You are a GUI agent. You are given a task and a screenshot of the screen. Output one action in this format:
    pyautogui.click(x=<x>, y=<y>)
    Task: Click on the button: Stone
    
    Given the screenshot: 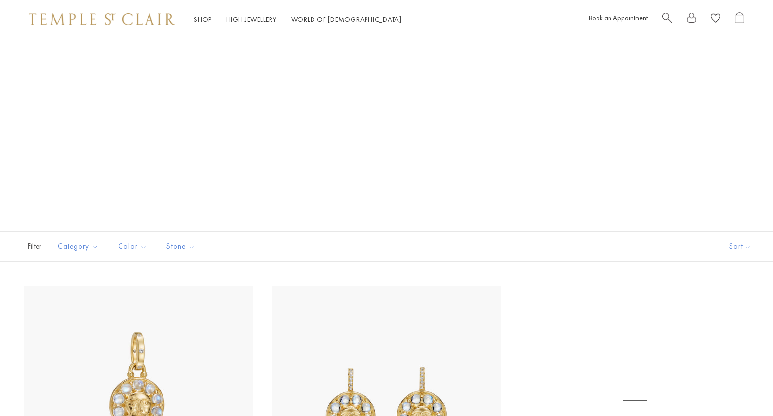 What is the action you would take?
    pyautogui.click(x=181, y=247)
    